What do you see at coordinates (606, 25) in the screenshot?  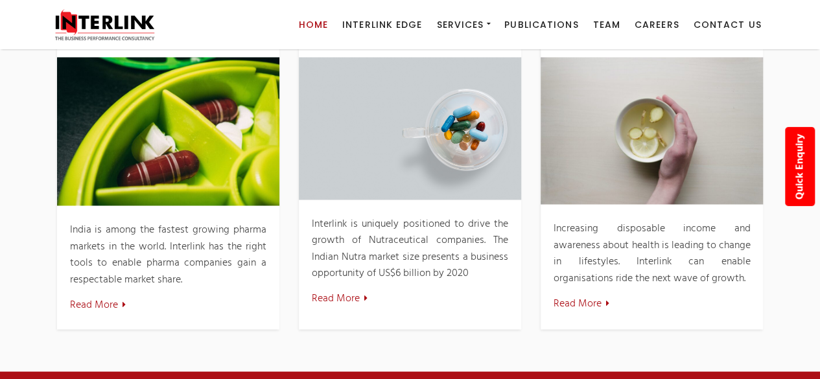 I see `span: Team` at bounding box center [606, 25].